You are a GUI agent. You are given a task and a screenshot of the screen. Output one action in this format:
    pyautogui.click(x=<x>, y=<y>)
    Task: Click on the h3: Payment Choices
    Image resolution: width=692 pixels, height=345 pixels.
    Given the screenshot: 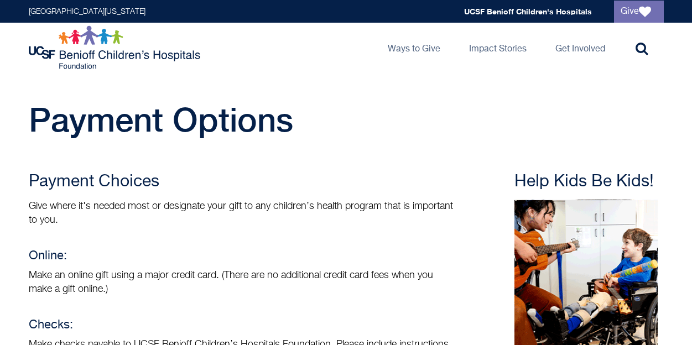 What is the action you would take?
    pyautogui.click(x=242, y=182)
    